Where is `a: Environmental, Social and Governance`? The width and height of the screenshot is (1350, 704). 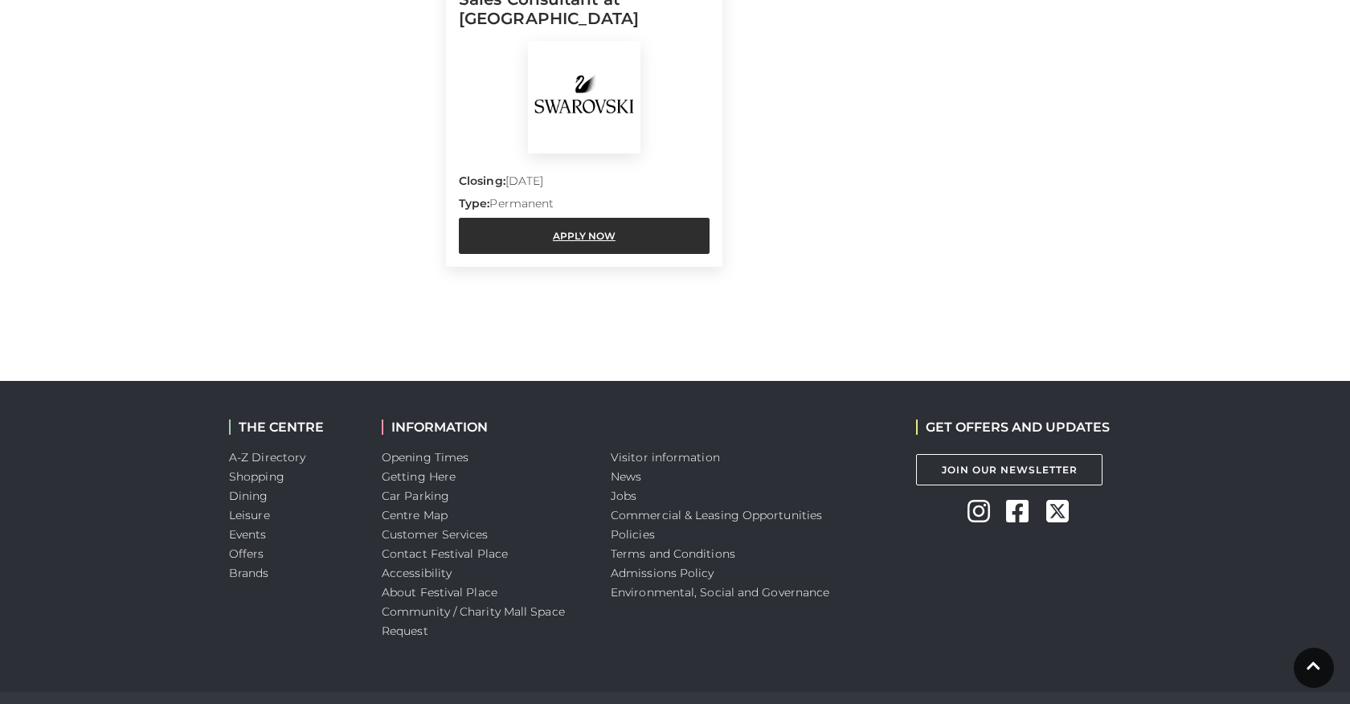
a: Environmental, Social and Governance is located at coordinates (720, 592).